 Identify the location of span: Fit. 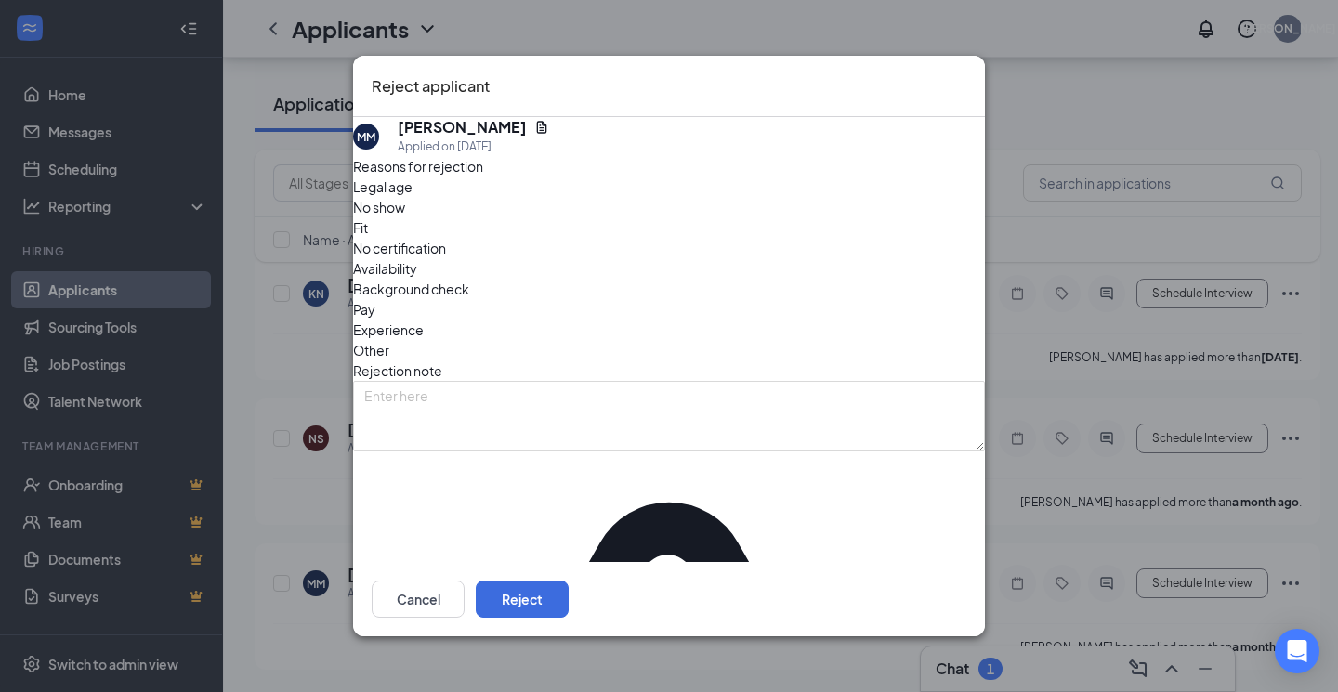
(361, 228).